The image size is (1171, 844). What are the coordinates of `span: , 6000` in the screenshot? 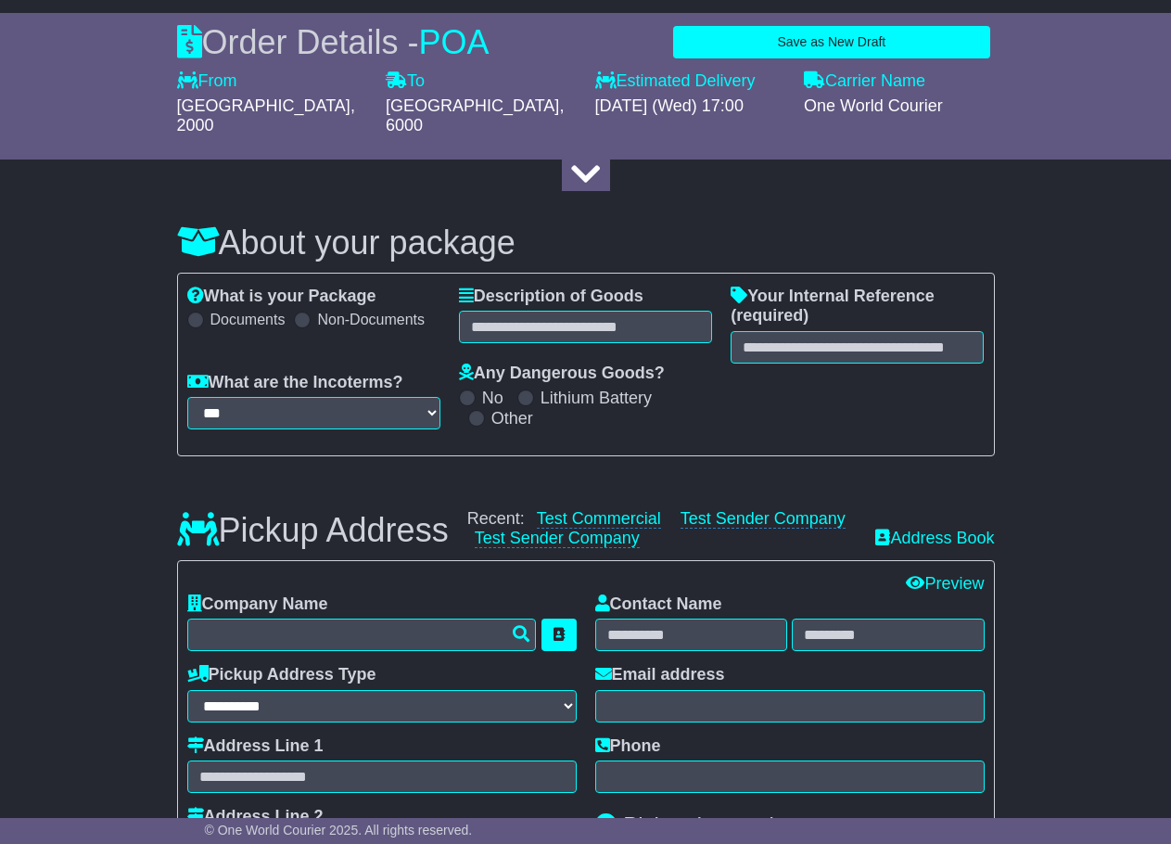 It's located at (475, 116).